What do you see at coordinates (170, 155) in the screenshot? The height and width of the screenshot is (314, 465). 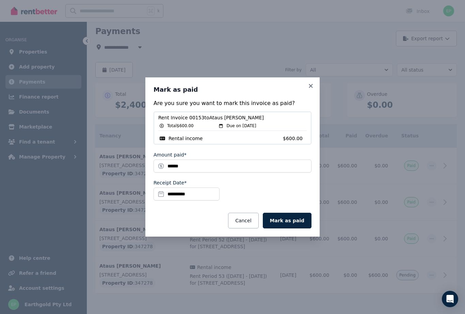 I see `label: Amount paid*` at bounding box center [170, 155].